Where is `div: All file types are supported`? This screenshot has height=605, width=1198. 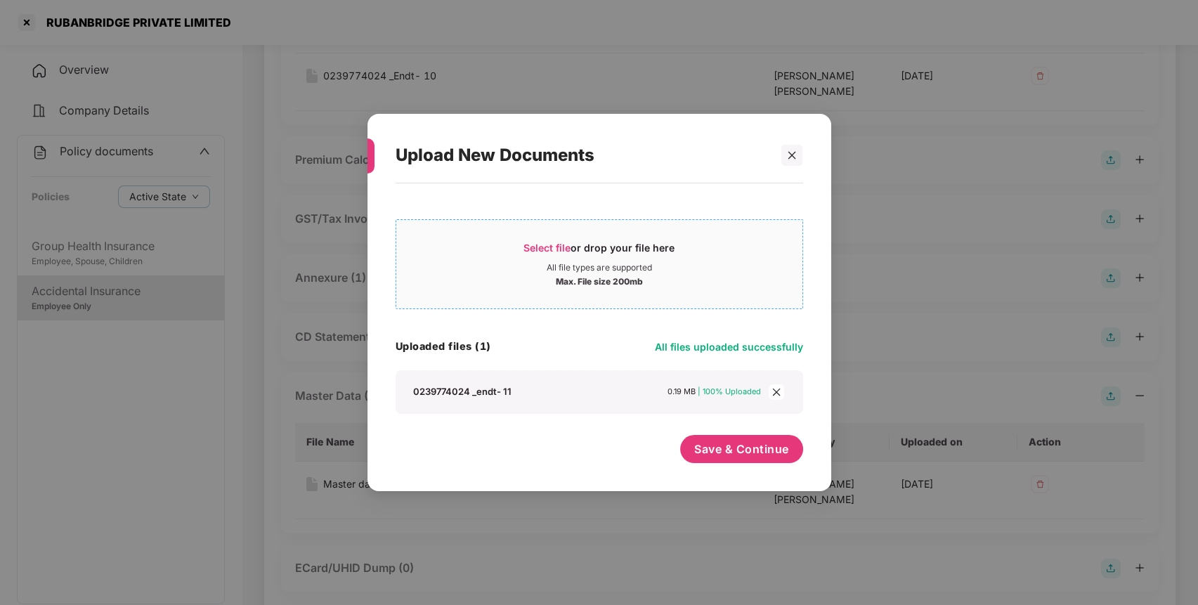 div: All file types are supported is located at coordinates (599, 268).